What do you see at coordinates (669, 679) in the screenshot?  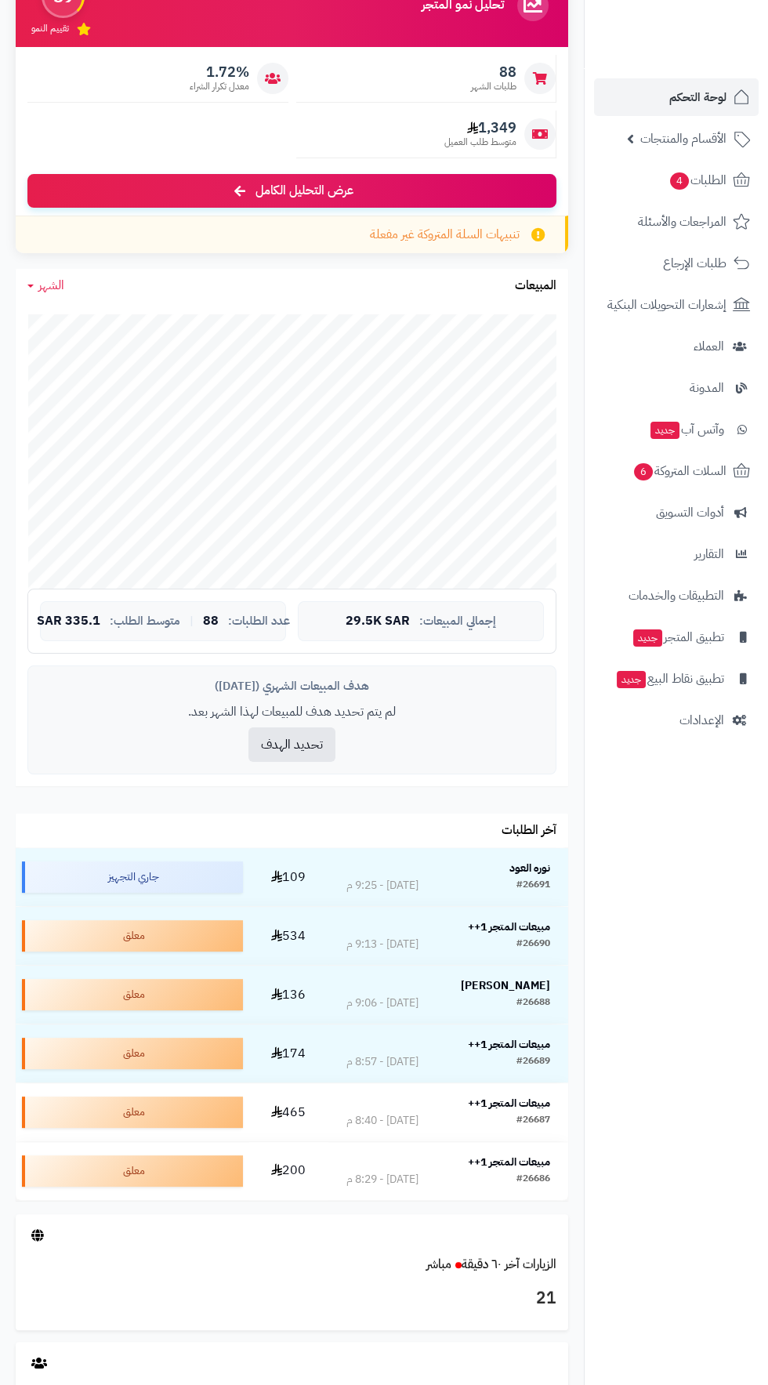 I see `span: تطبيق نقاط البيع` at bounding box center [669, 679].